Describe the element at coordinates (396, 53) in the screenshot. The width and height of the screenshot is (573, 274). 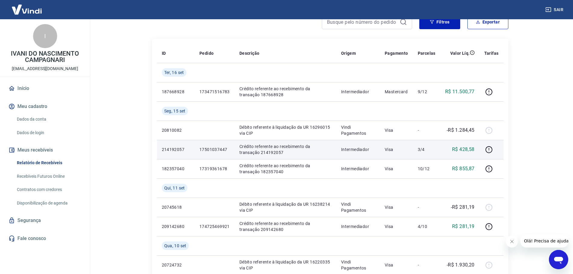
I see `p: Pagamento` at that location.